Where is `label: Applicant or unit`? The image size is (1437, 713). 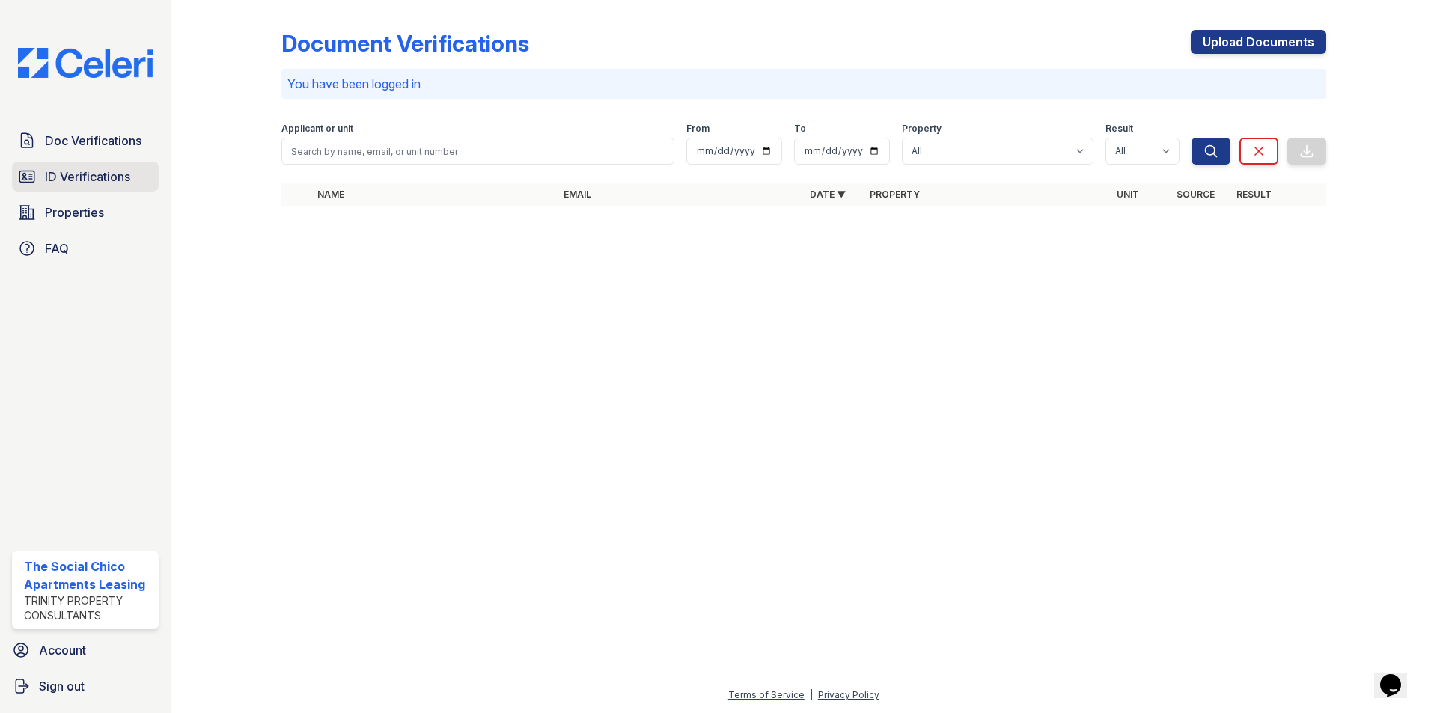 label: Applicant or unit is located at coordinates (317, 129).